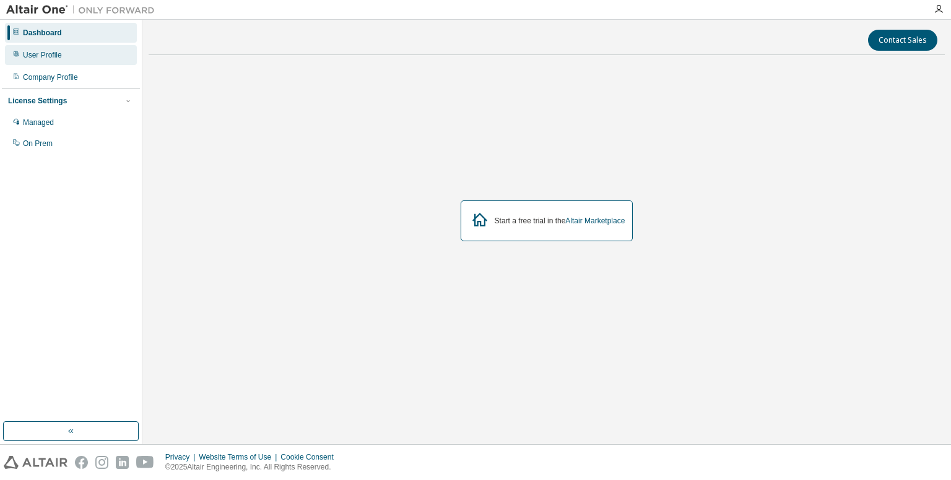 The width and height of the screenshot is (951, 480). I want to click on div: License Settings, so click(37, 101).